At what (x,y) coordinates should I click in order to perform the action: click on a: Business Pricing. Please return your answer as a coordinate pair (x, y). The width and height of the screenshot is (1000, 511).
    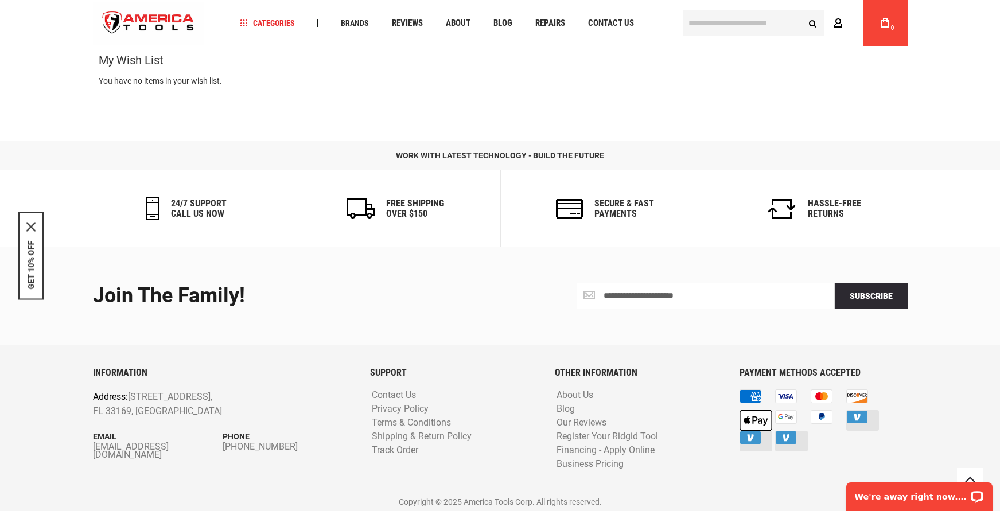
    Looking at the image, I should click on (590, 464).